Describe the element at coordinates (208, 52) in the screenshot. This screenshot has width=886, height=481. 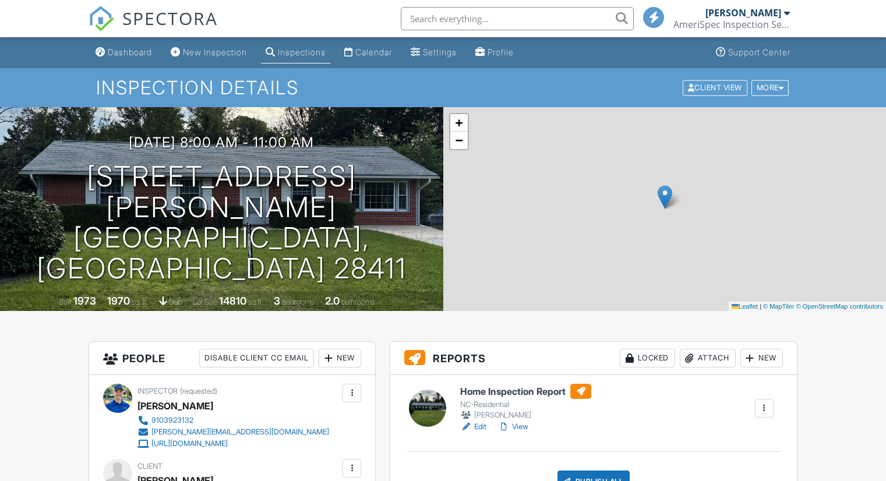
I see `a: New Inspection` at that location.